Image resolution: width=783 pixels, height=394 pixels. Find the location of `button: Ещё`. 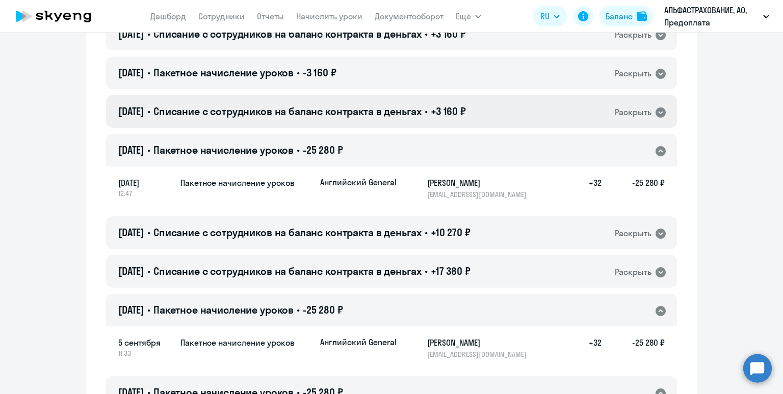

button: Ещё is located at coordinates (468, 16).